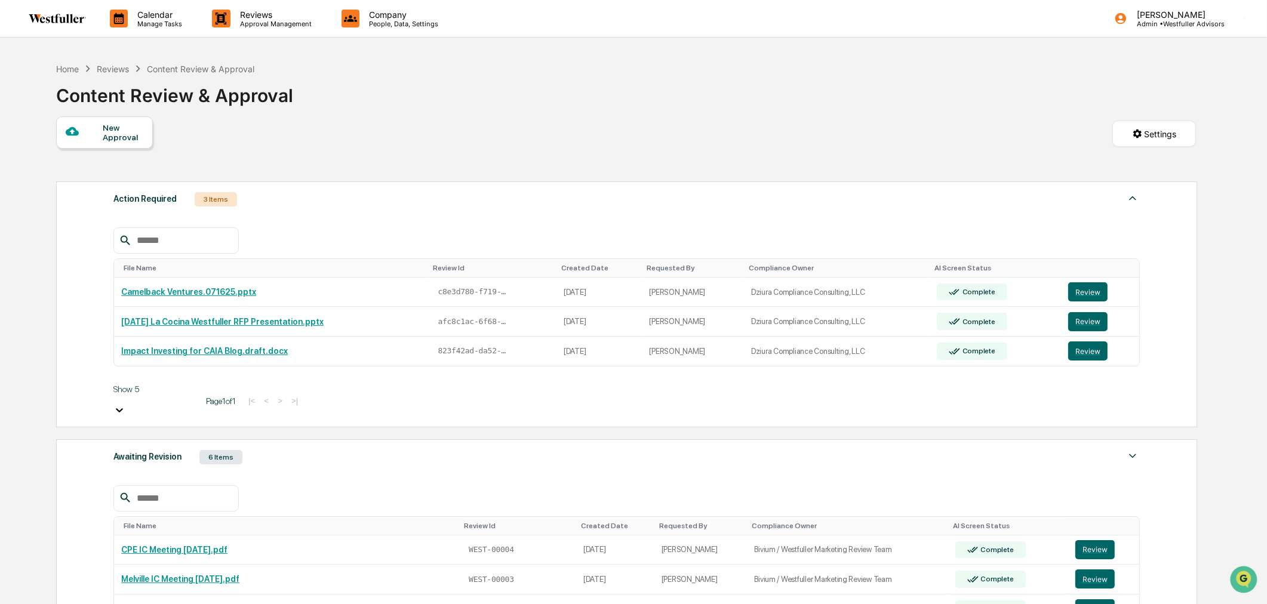 The width and height of the screenshot is (1267, 604). Describe the element at coordinates (491, 580) in the screenshot. I see `span: WEST-00003` at that location.